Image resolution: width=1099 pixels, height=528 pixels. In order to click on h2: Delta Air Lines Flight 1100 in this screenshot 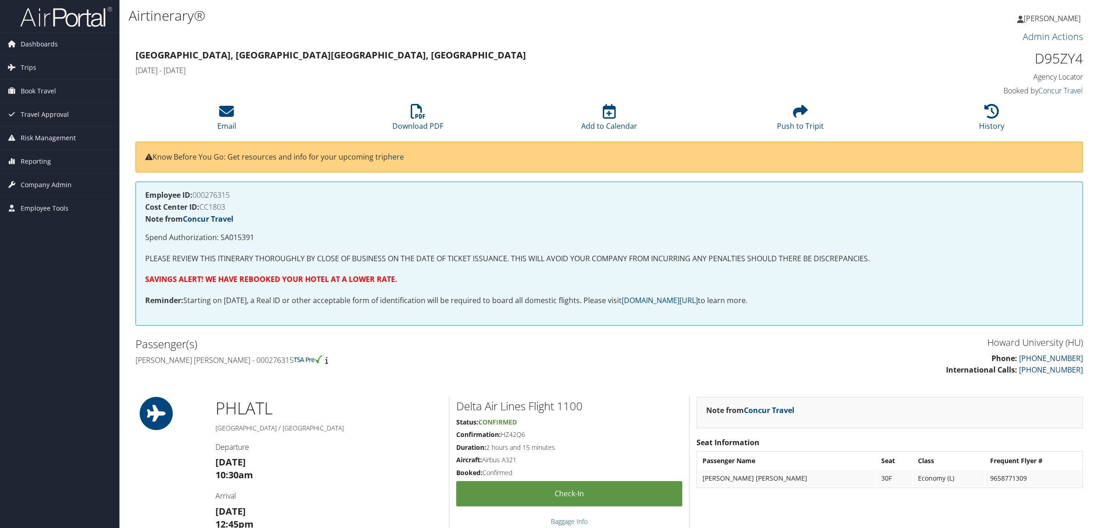, I will do `click(569, 406)`.